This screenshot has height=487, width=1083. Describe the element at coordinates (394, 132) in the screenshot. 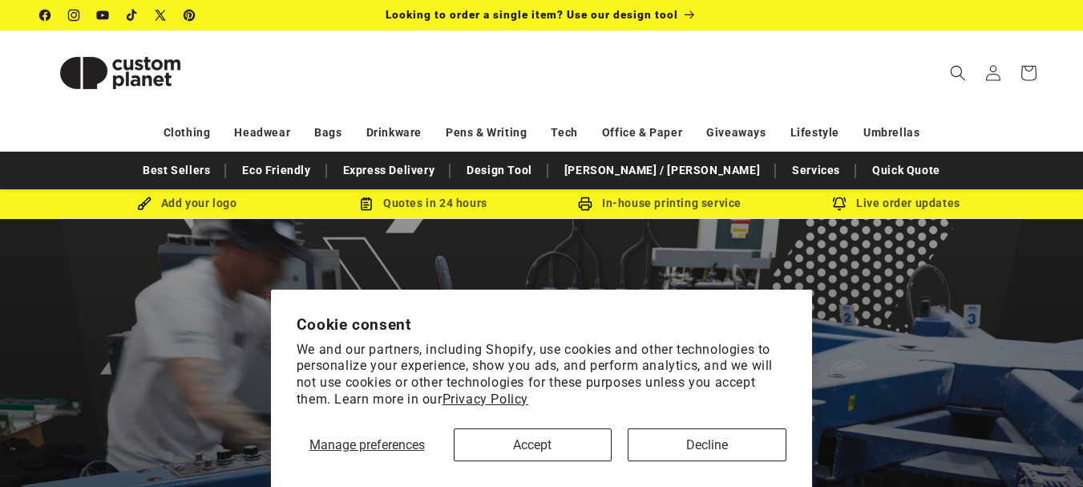

I see `a: Drinkware` at that location.